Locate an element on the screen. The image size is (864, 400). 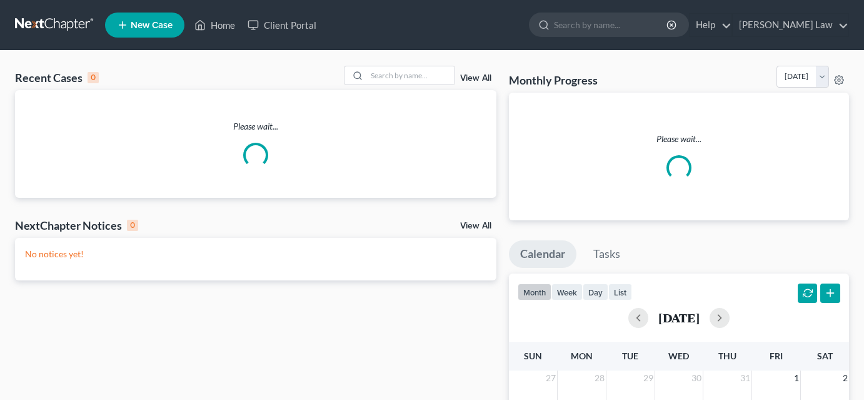
span: Sun is located at coordinates (533, 355).